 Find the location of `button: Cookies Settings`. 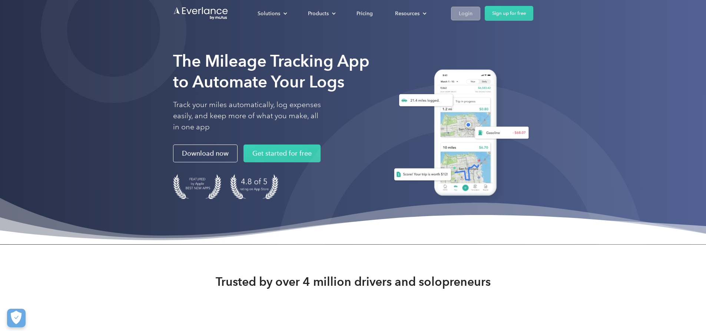

button: Cookies Settings is located at coordinates (16, 318).